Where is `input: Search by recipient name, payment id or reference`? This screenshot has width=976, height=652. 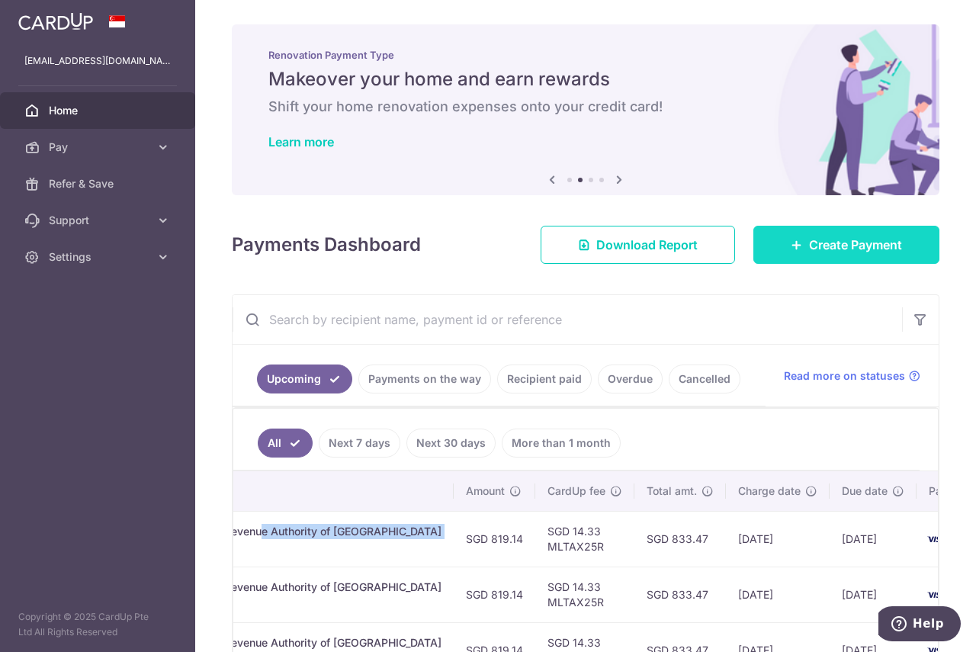
input: Search by recipient name, payment id or reference is located at coordinates (567, 320).